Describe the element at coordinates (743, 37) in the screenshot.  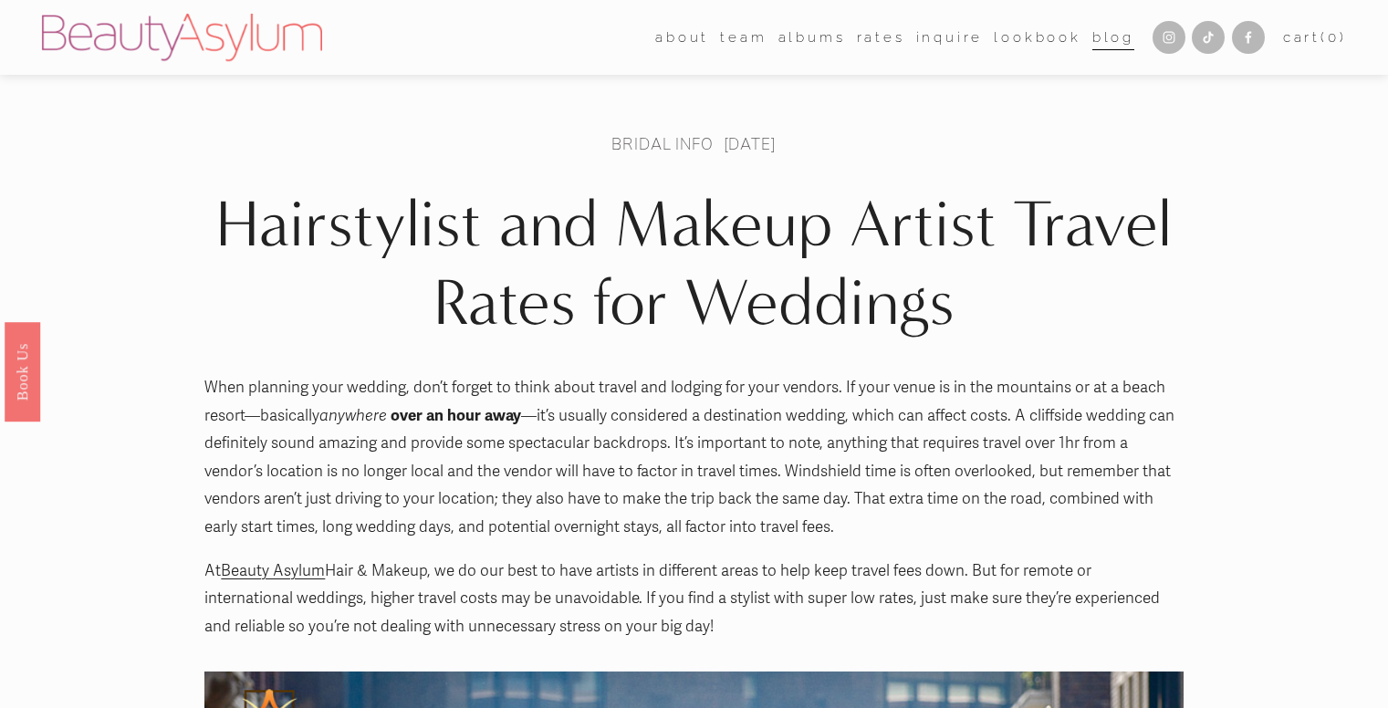
I see `span: team` at that location.